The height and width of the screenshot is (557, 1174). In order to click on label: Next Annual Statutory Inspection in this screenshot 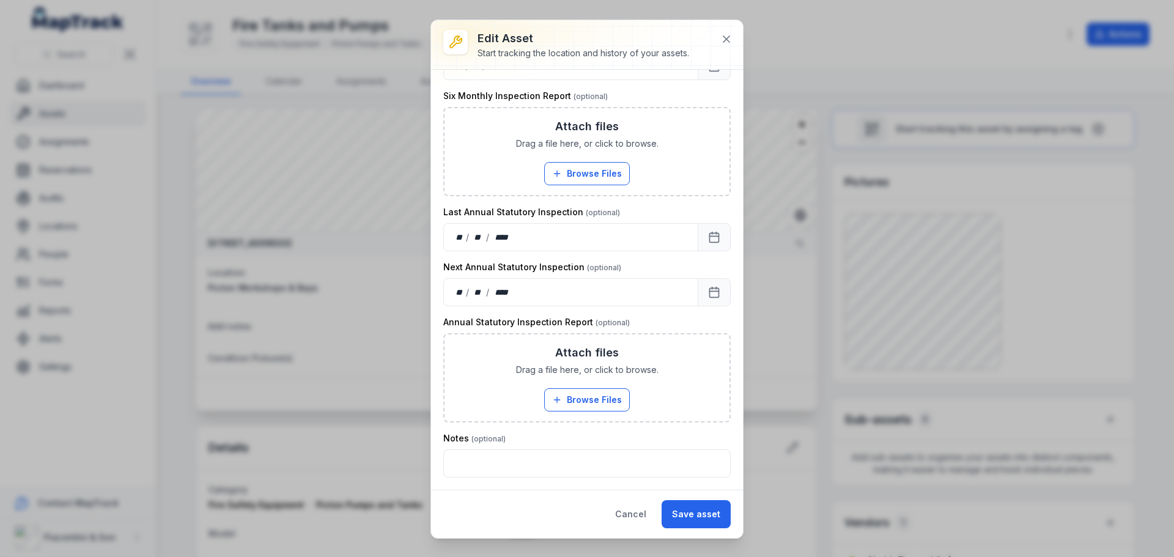, I will do `click(532, 267)`.